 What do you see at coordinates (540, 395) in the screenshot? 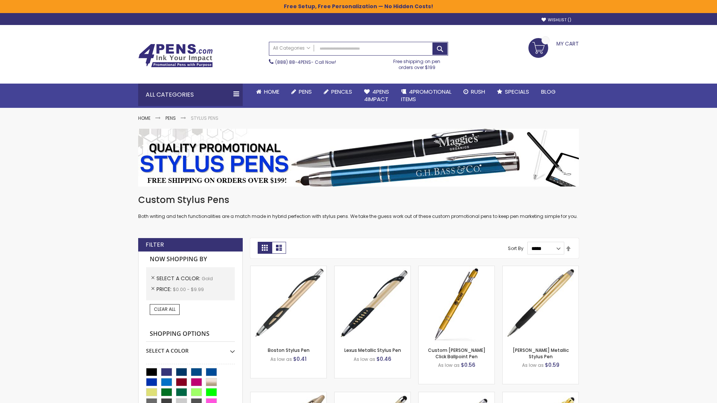
I see `a: I-Stylus-Slim-Gold-Gold` at bounding box center [540, 395].